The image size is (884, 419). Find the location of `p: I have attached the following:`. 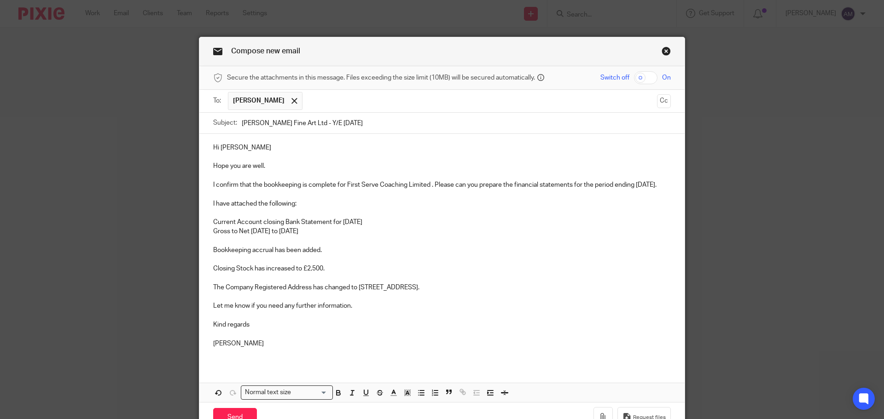

p: I have attached the following: is located at coordinates (442, 204).